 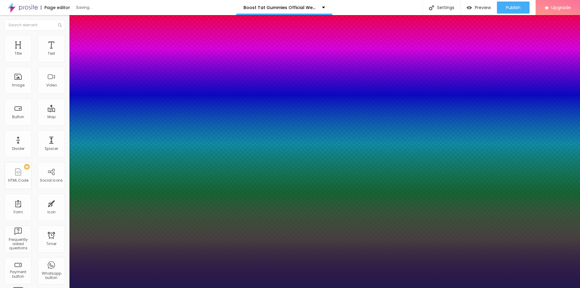 I want to click on div: Button, so click(x=18, y=117).